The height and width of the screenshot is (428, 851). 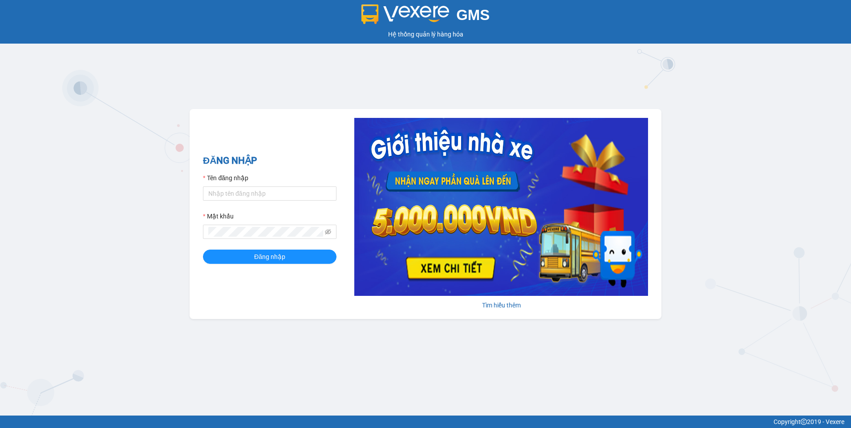 What do you see at coordinates (270, 161) in the screenshot?
I see `h2: ĐĂNG NHẬP` at bounding box center [270, 161].